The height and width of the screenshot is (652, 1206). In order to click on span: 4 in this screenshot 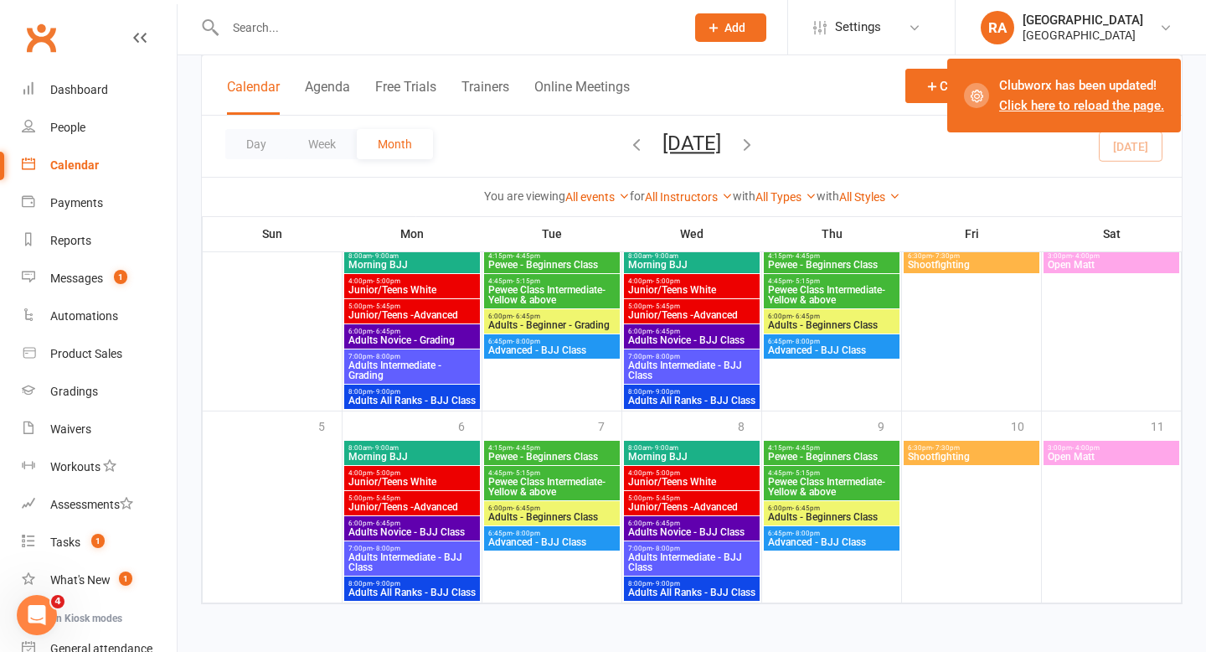, I will do `click(58, 602)`.